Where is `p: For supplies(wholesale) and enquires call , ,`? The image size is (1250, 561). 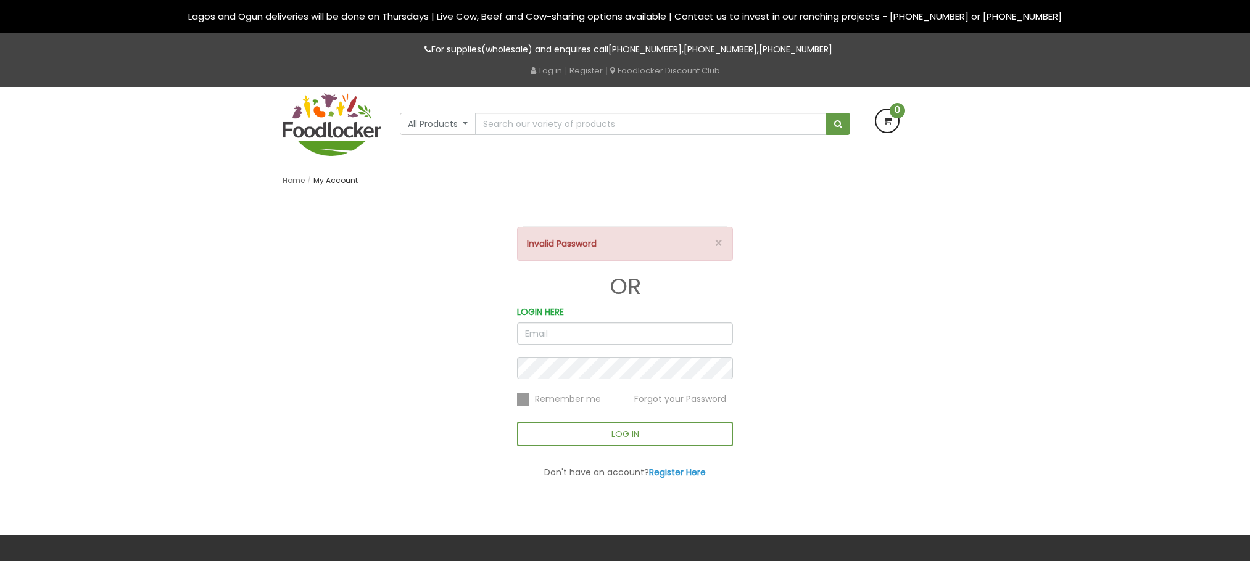 p: For supplies(wholesale) and enquires call , , is located at coordinates (625, 49).